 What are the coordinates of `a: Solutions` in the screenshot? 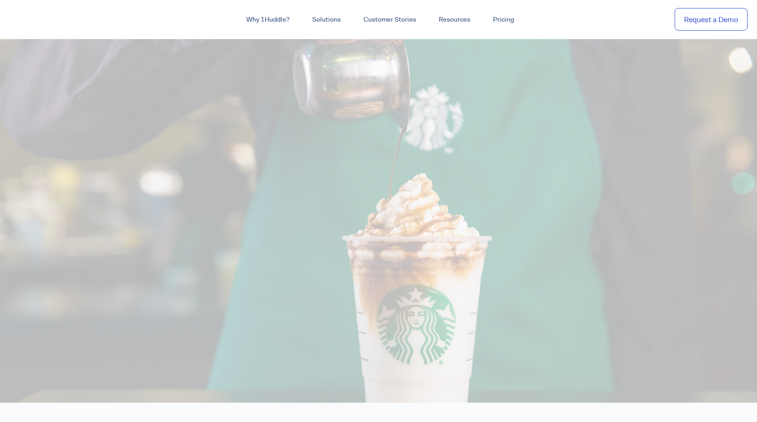 It's located at (326, 20).